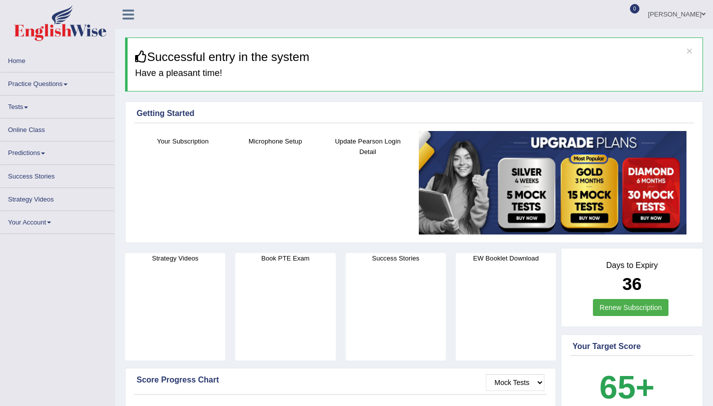 The width and height of the screenshot is (713, 406). Describe the element at coordinates (368, 147) in the screenshot. I see `h4: Update Pearson Login Detail` at that location.